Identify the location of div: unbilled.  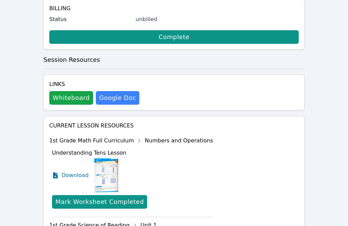
(217, 20).